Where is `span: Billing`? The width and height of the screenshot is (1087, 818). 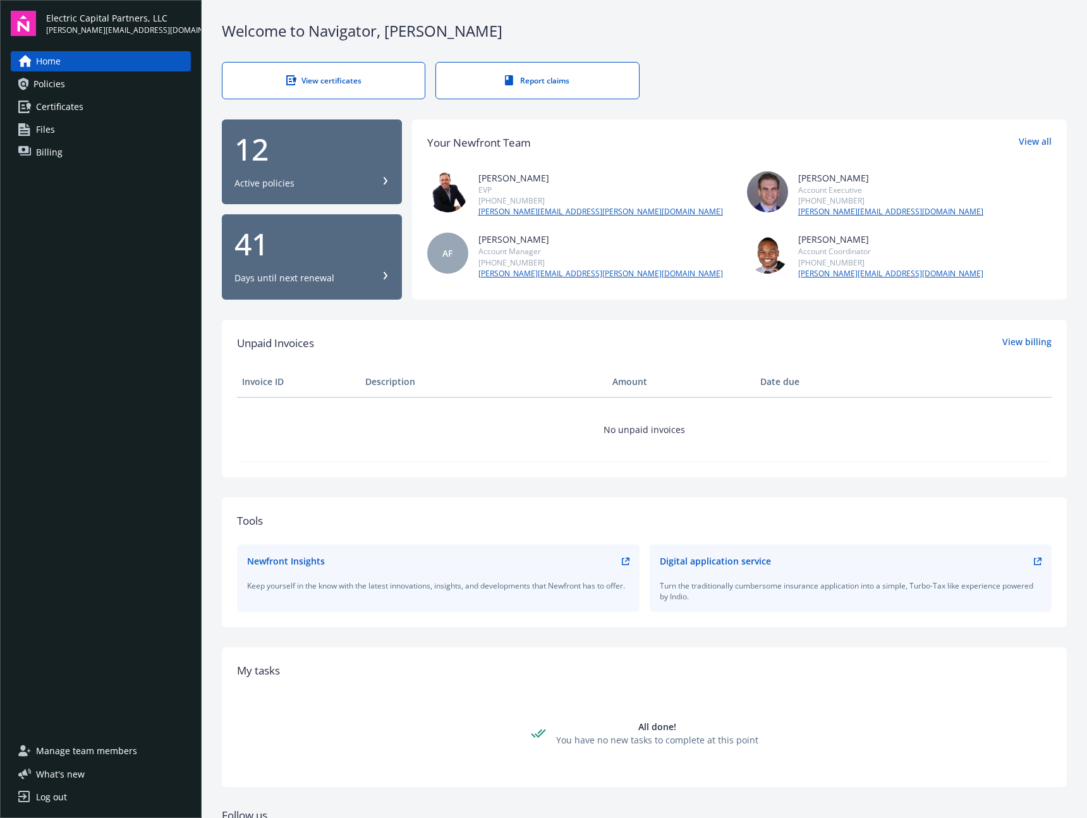
span: Billing is located at coordinates (49, 152).